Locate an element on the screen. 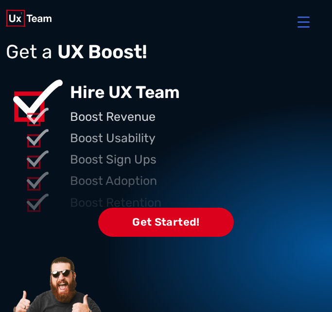  button: Menu Trigger is located at coordinates (304, 22).